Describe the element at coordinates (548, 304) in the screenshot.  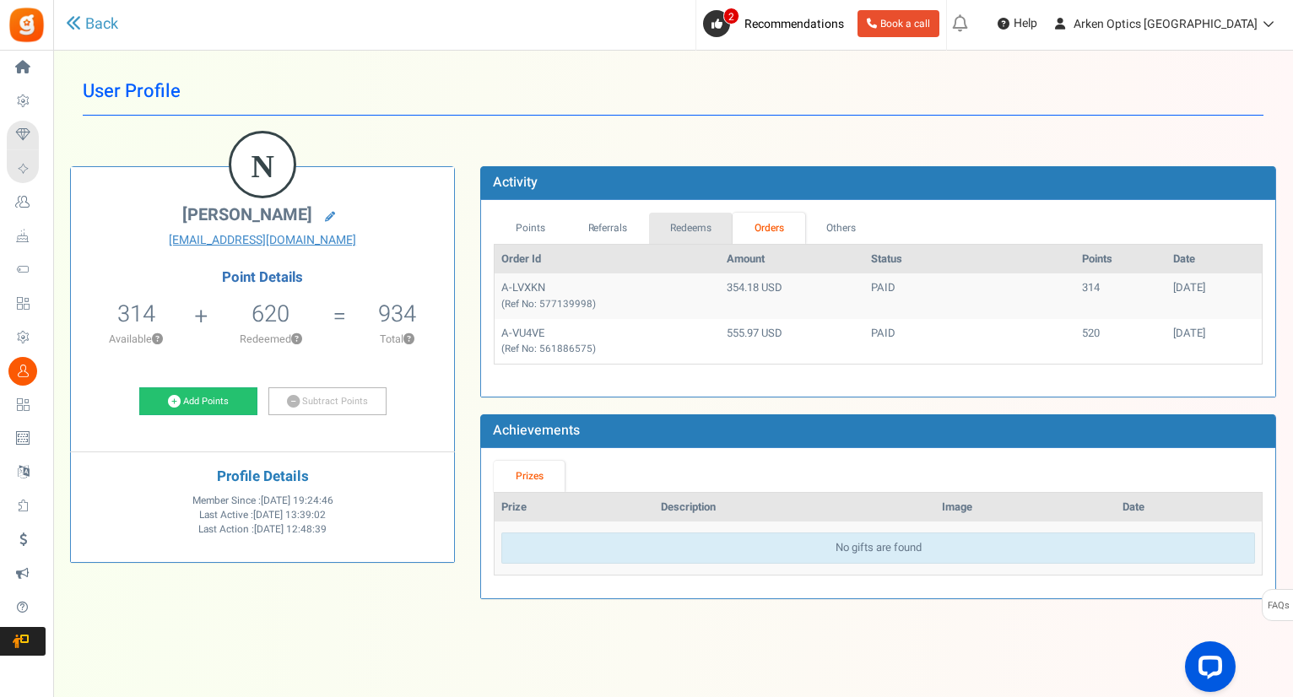
I see `small: (Ref No: 577139998)` at that location.